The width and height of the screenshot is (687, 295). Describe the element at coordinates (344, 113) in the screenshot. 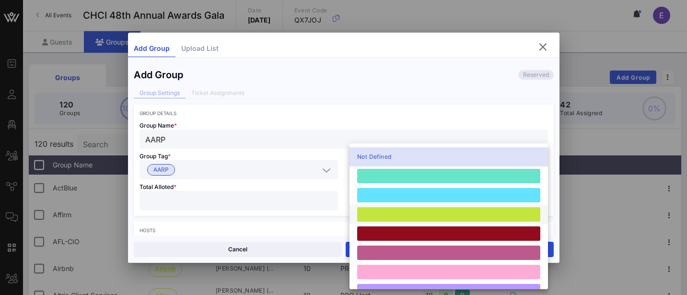

I see `div: Group Details` at that location.